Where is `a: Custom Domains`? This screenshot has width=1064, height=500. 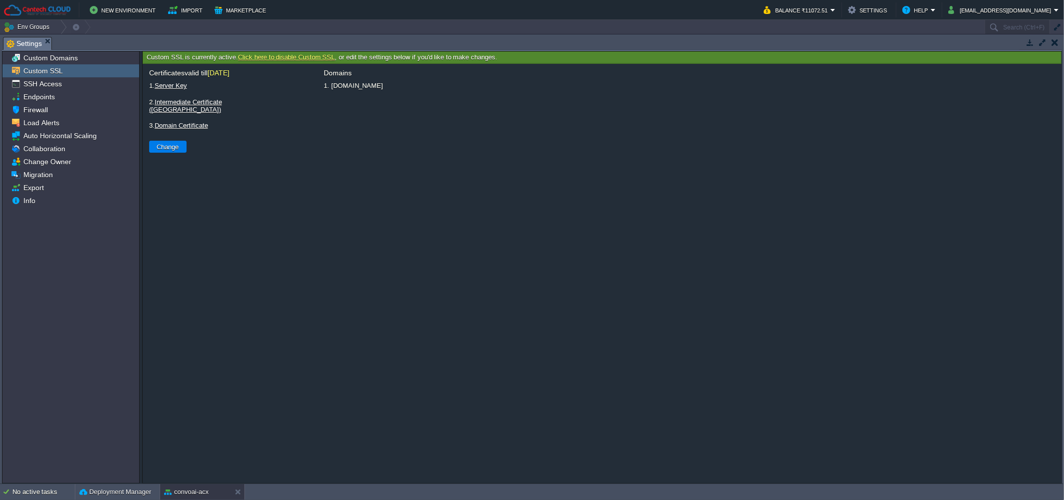
a: Custom Domains is located at coordinates (50, 58).